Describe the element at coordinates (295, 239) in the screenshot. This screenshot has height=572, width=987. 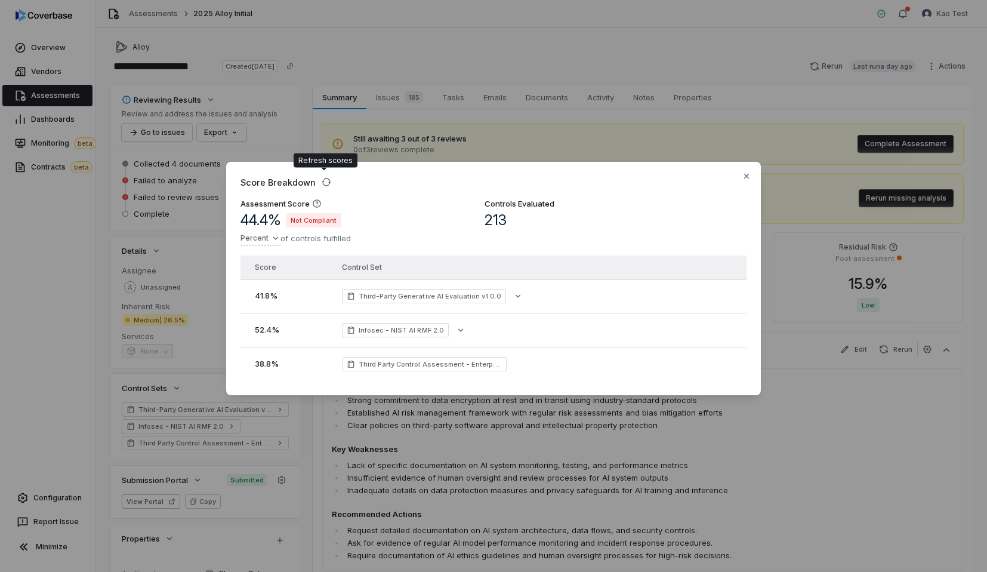
I see `div: of controls fulfilled` at that location.